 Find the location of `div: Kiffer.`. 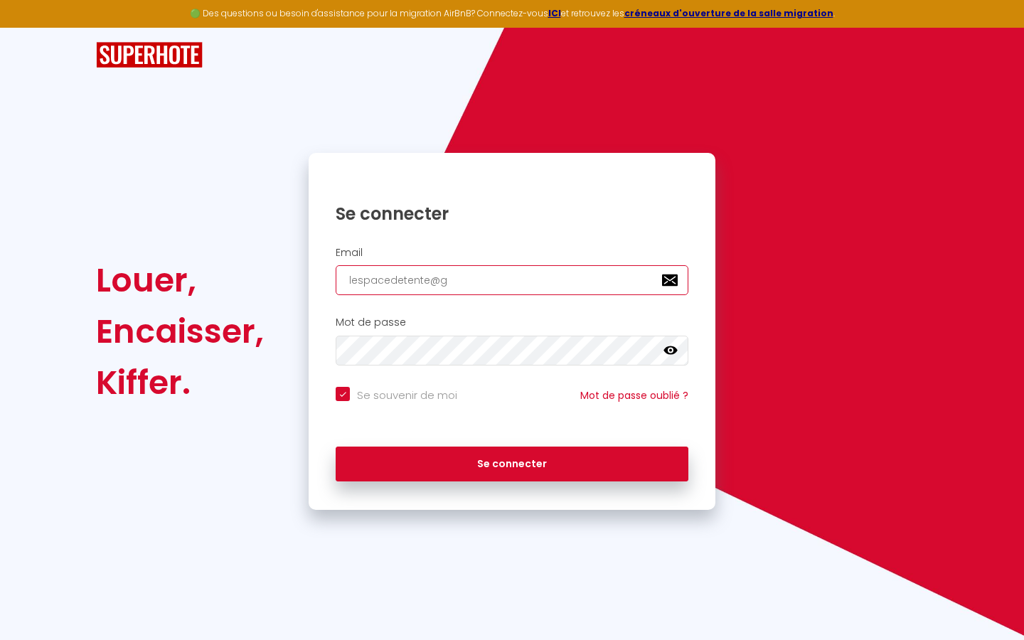

div: Kiffer. is located at coordinates (180, 382).